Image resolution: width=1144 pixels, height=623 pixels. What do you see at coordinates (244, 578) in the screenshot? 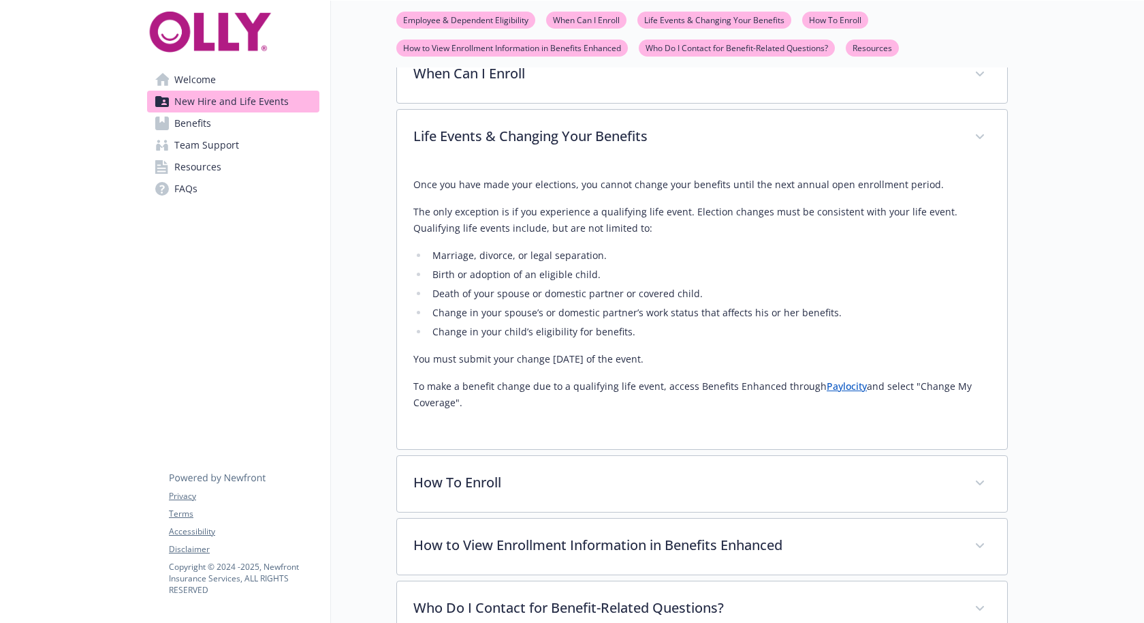
I see `p: Copyright © 2024 - 2025 , Newfront Insurance Services, ALL RIGHTS RESERVED` at bounding box center [244, 578].